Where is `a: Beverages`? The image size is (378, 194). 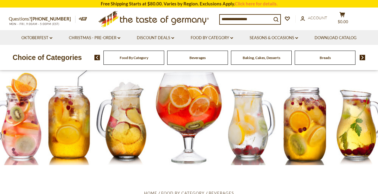
a: Beverages is located at coordinates (198, 57).